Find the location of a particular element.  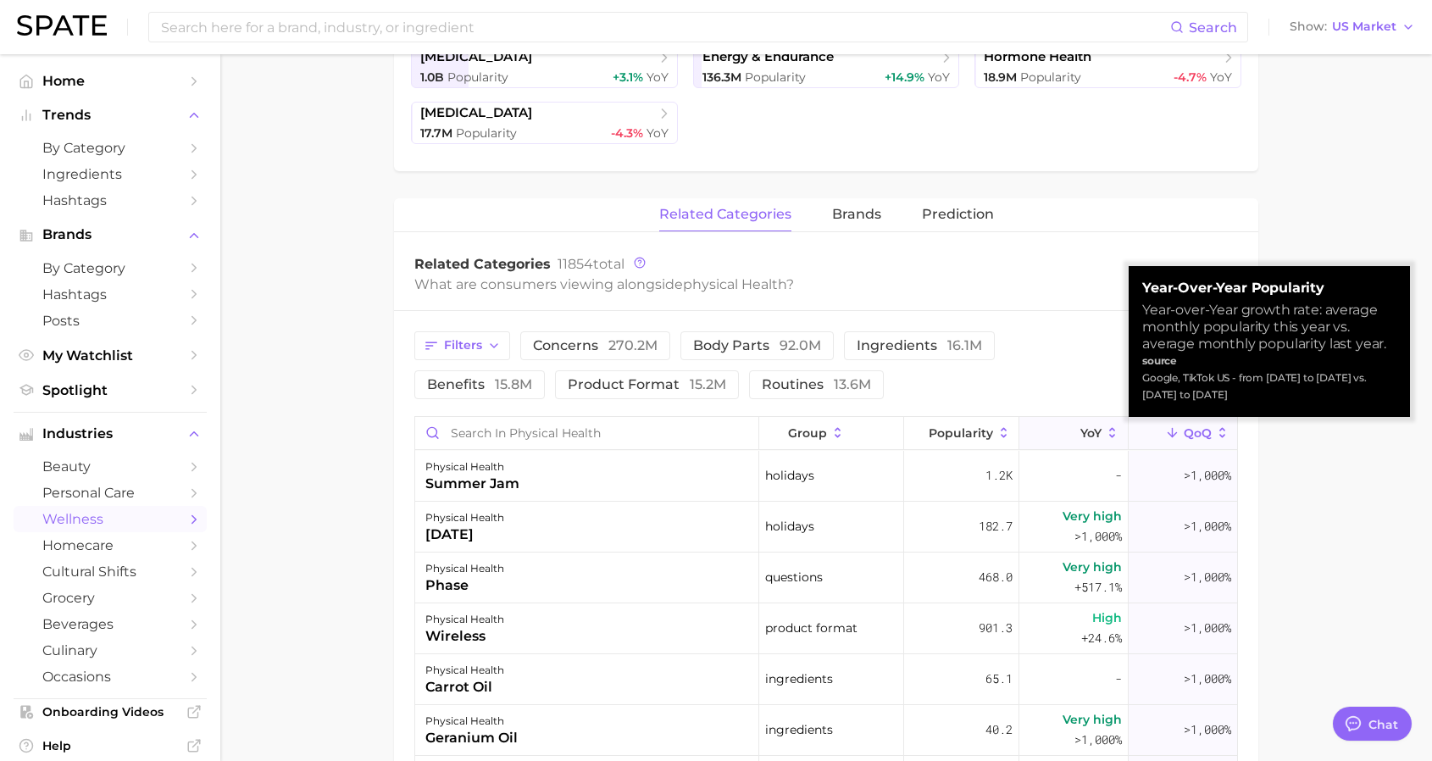

span: +14.9% is located at coordinates (904, 77).